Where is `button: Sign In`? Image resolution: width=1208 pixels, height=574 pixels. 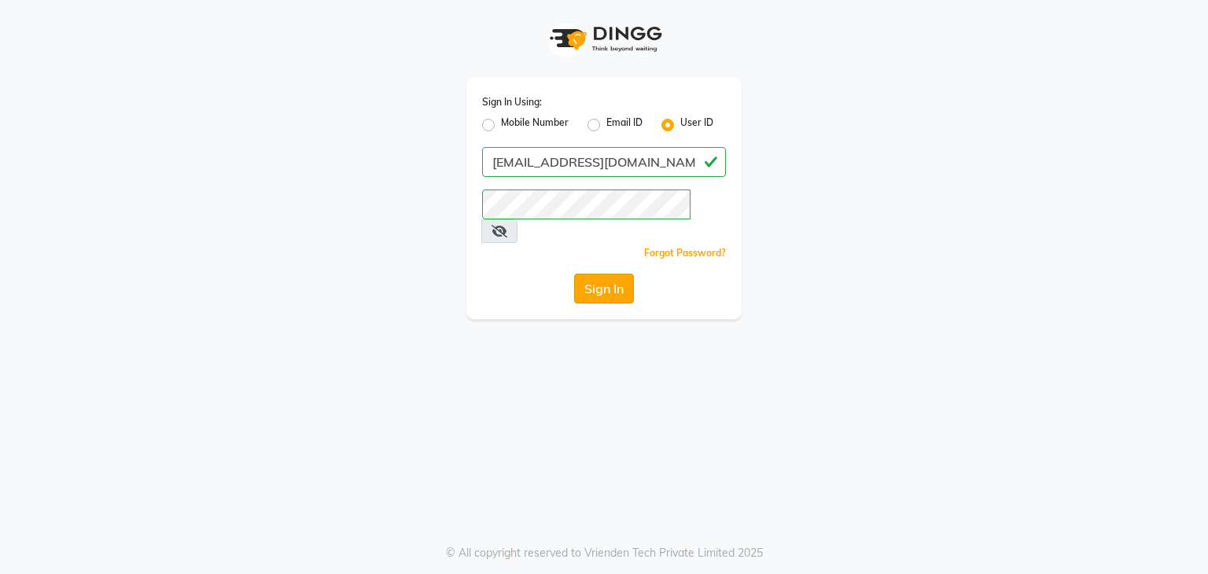
button: Sign In is located at coordinates (604, 289).